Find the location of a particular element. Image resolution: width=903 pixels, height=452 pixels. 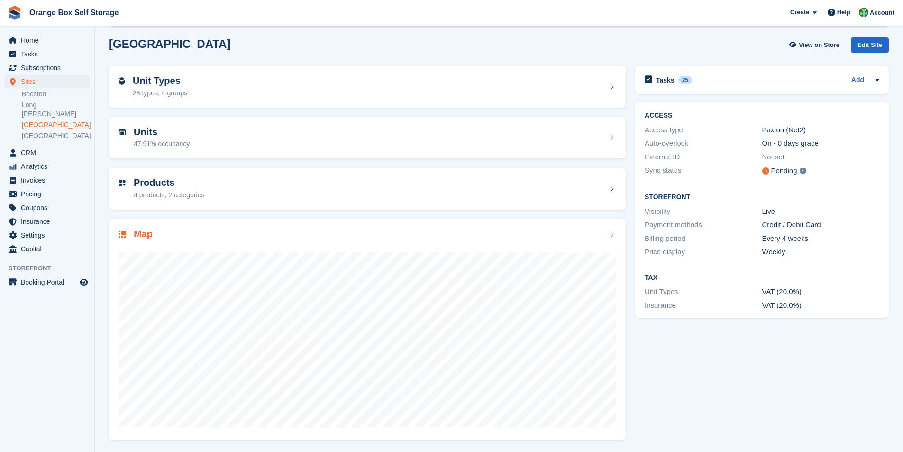

h2: Tasks is located at coordinates (665, 80).